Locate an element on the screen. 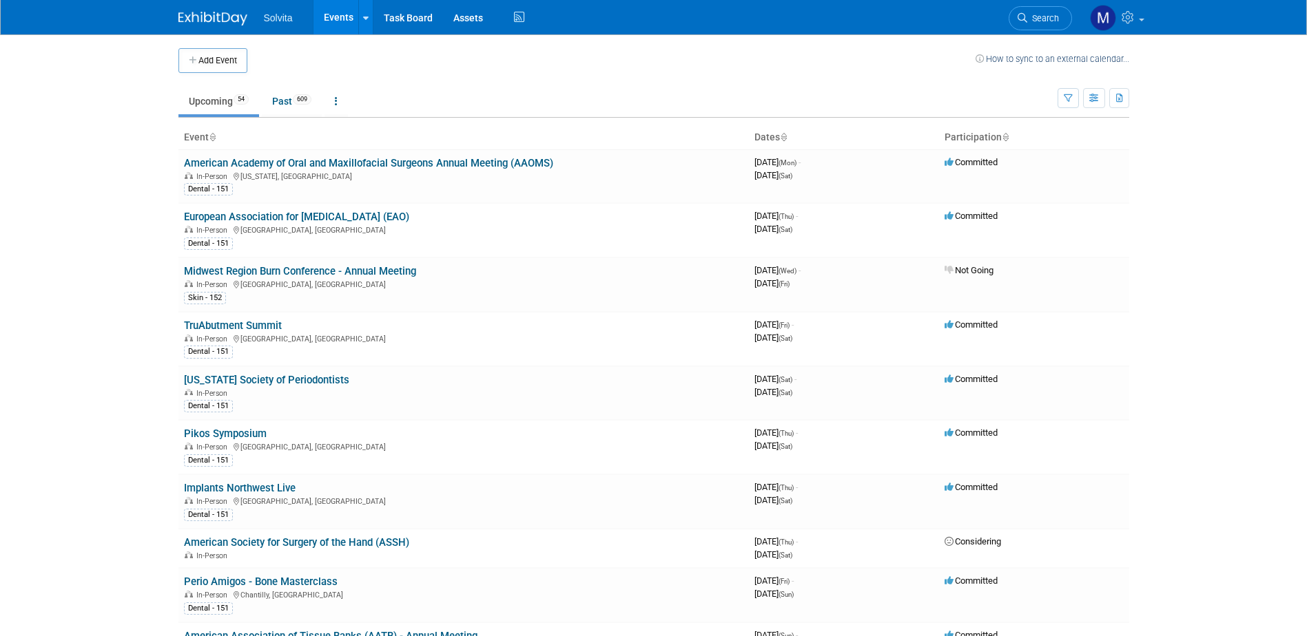 This screenshot has height=636, width=1307. span: (Wed) is located at coordinates (787, 271).